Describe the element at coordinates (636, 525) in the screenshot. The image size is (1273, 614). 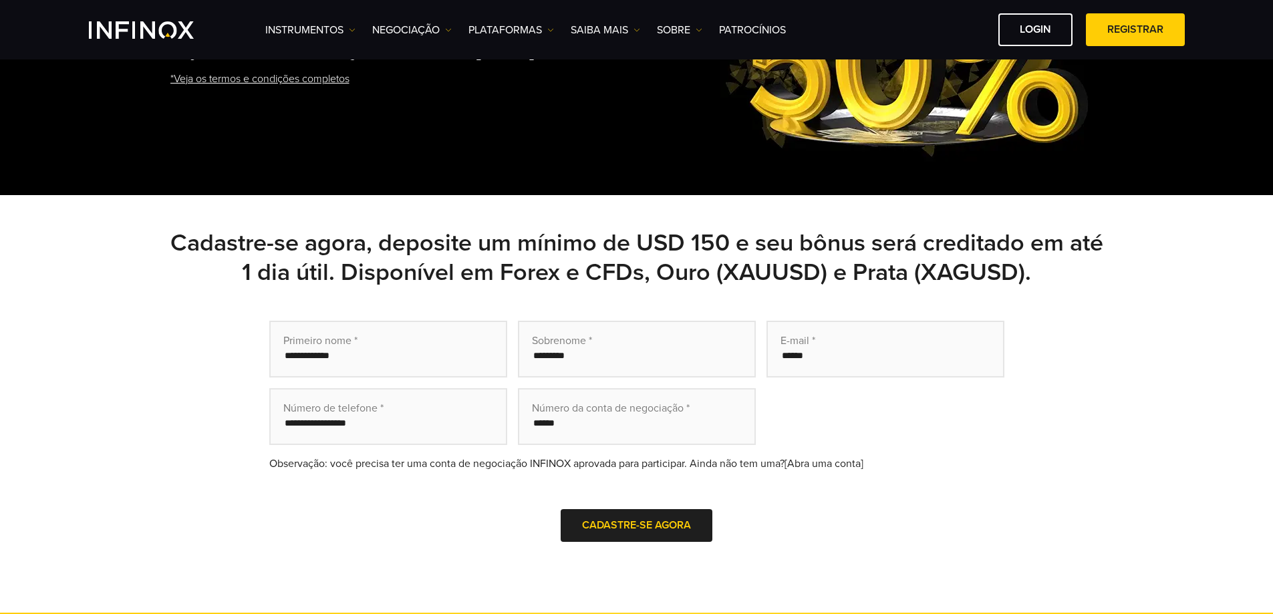
I see `button: Cadastre-se agora` at that location.